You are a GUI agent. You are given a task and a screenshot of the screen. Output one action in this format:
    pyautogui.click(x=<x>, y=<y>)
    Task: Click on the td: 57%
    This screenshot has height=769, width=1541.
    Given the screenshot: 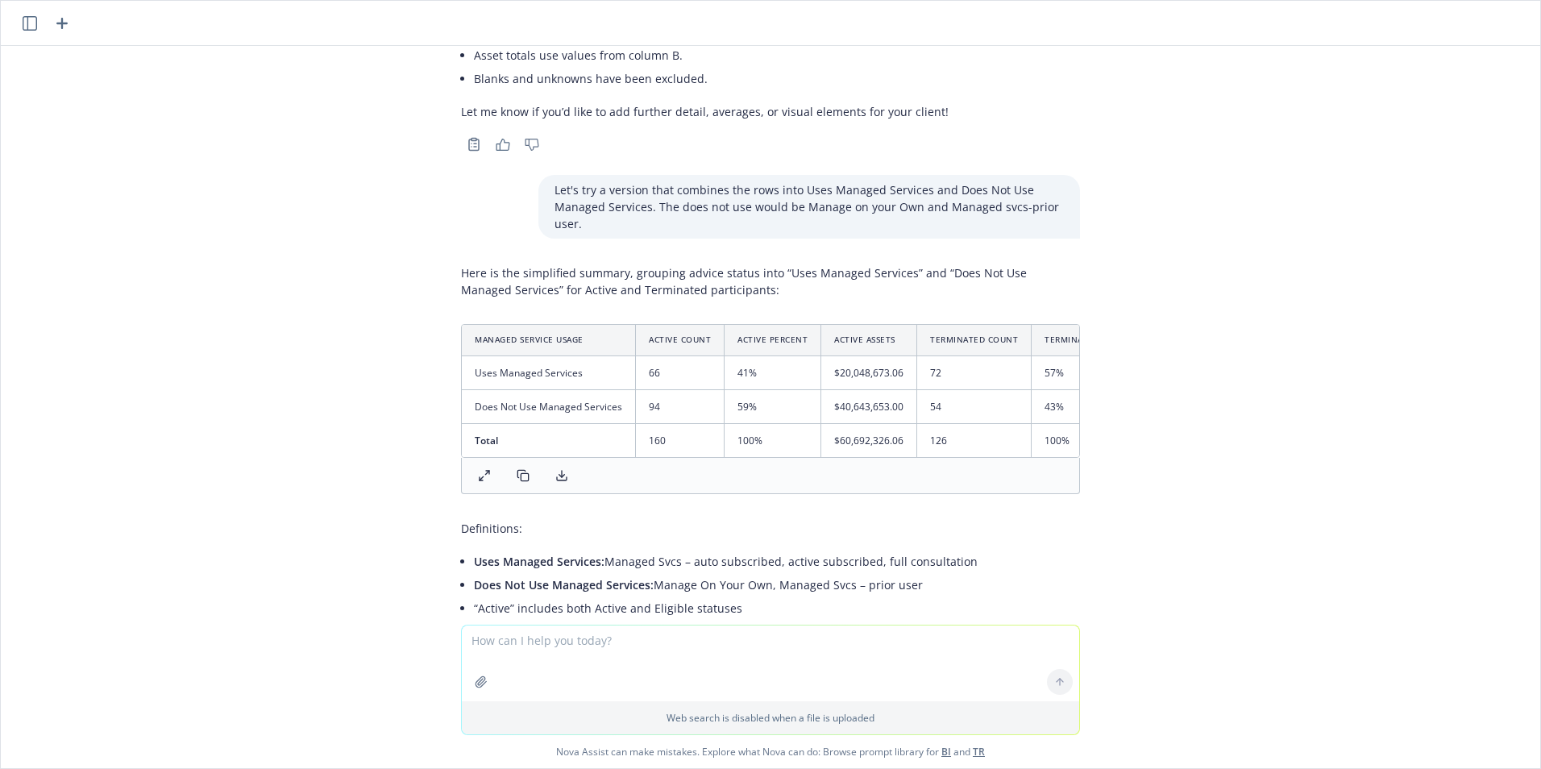 What is the action you would take?
    pyautogui.click(x=1093, y=372)
    